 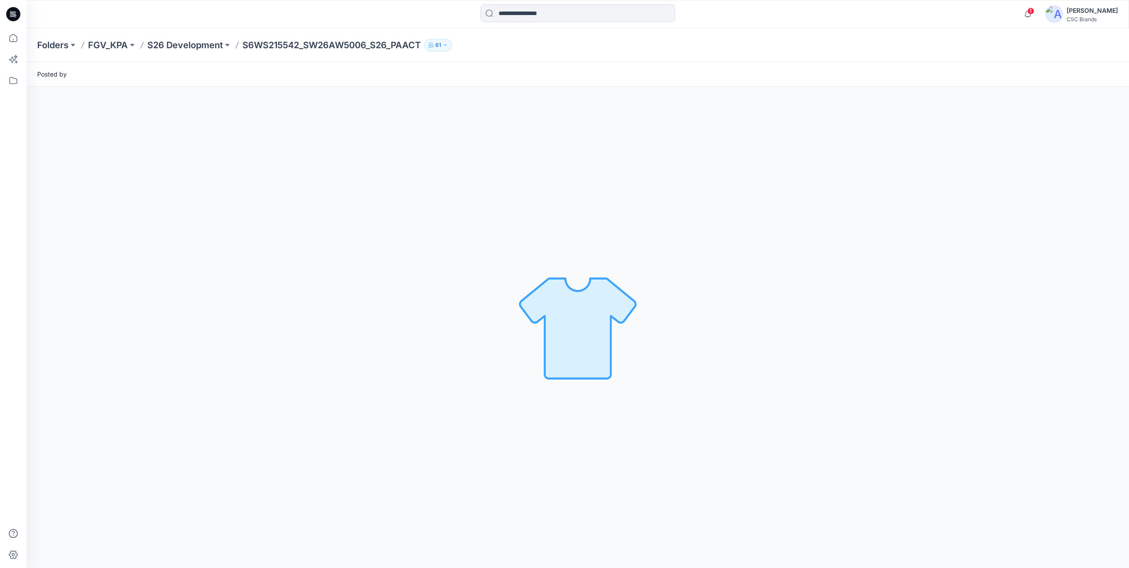 What do you see at coordinates (331, 45) in the screenshot?
I see `p: S6WS215542_SW26AW5006_S26_PAACT` at bounding box center [331, 45].